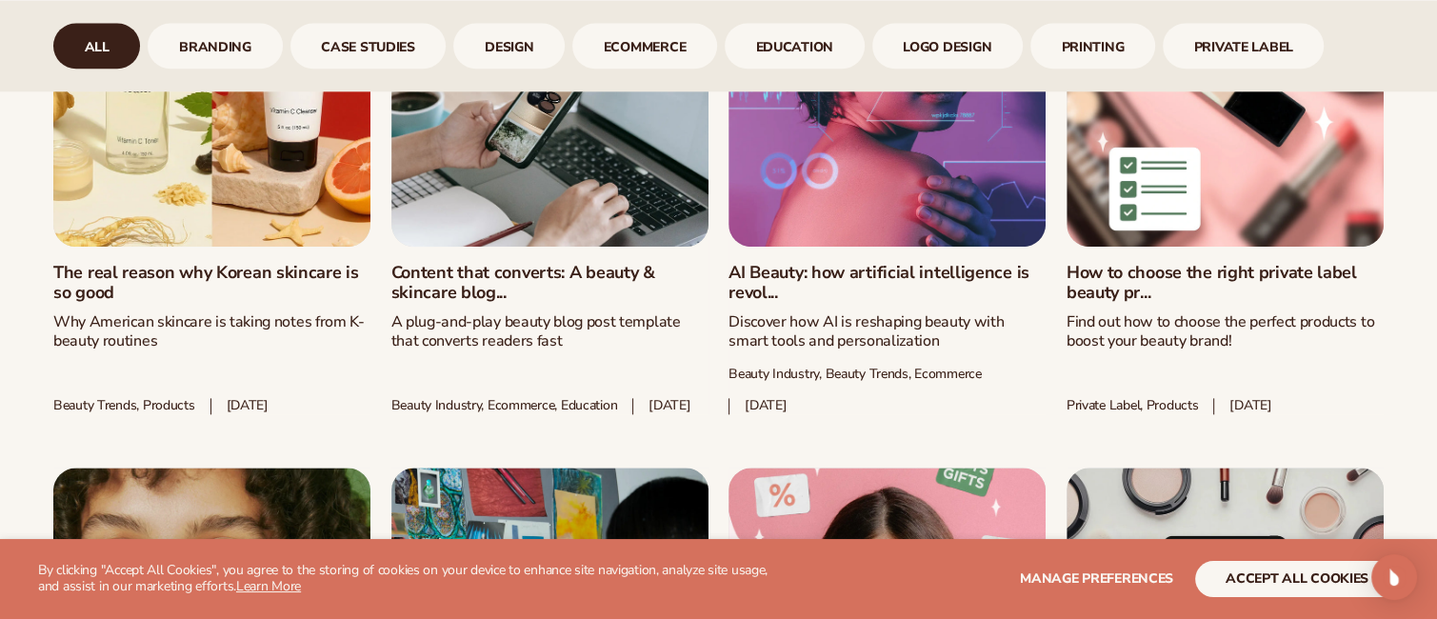 This screenshot has height=619, width=1437. Describe the element at coordinates (1133, 406) in the screenshot. I see `span: Private Label, Products` at that location.